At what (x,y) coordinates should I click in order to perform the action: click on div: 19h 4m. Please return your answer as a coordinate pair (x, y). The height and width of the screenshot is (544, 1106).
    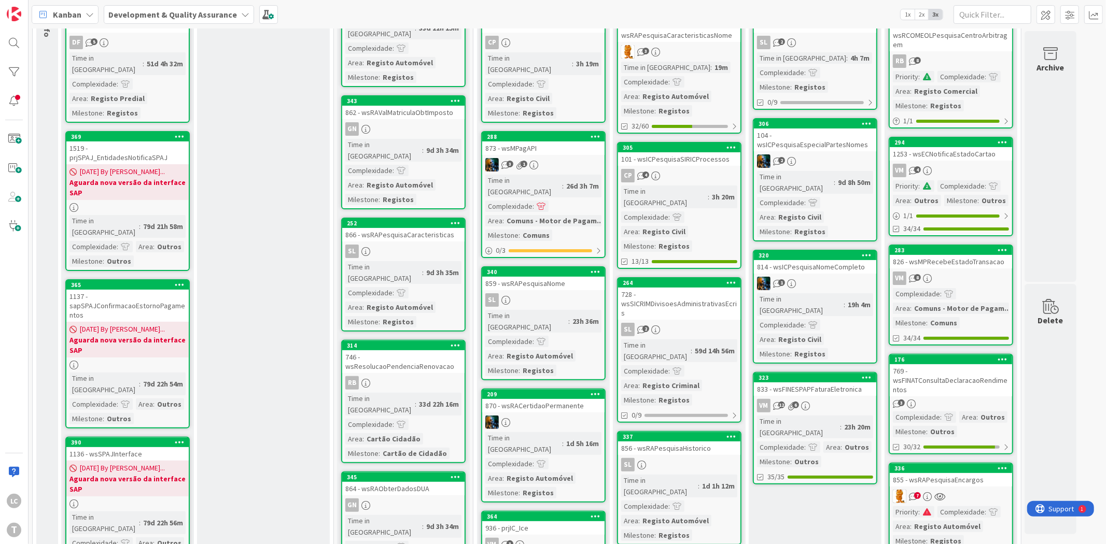
    Looking at the image, I should click on (859, 305).